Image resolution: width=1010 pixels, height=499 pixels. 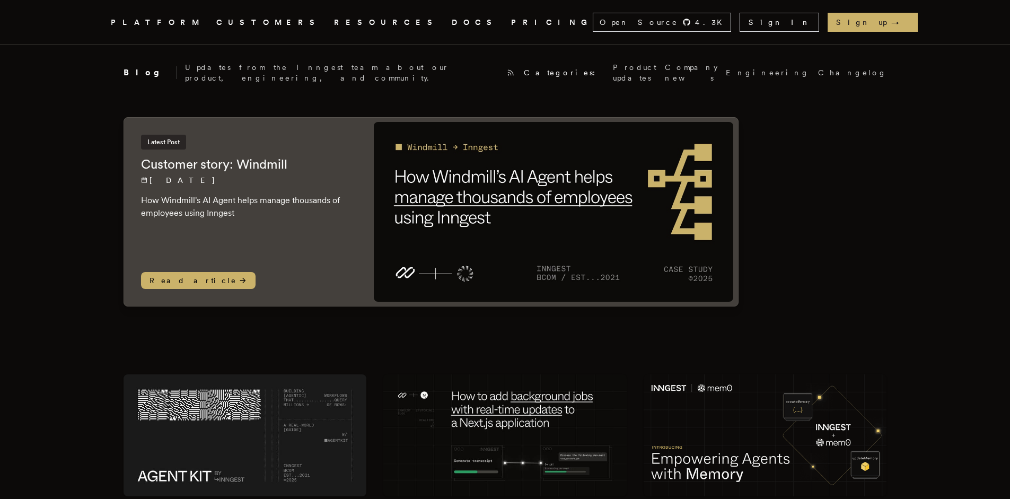 What do you see at coordinates (635, 73) in the screenshot?
I see `a: Product updates` at bounding box center [635, 73].